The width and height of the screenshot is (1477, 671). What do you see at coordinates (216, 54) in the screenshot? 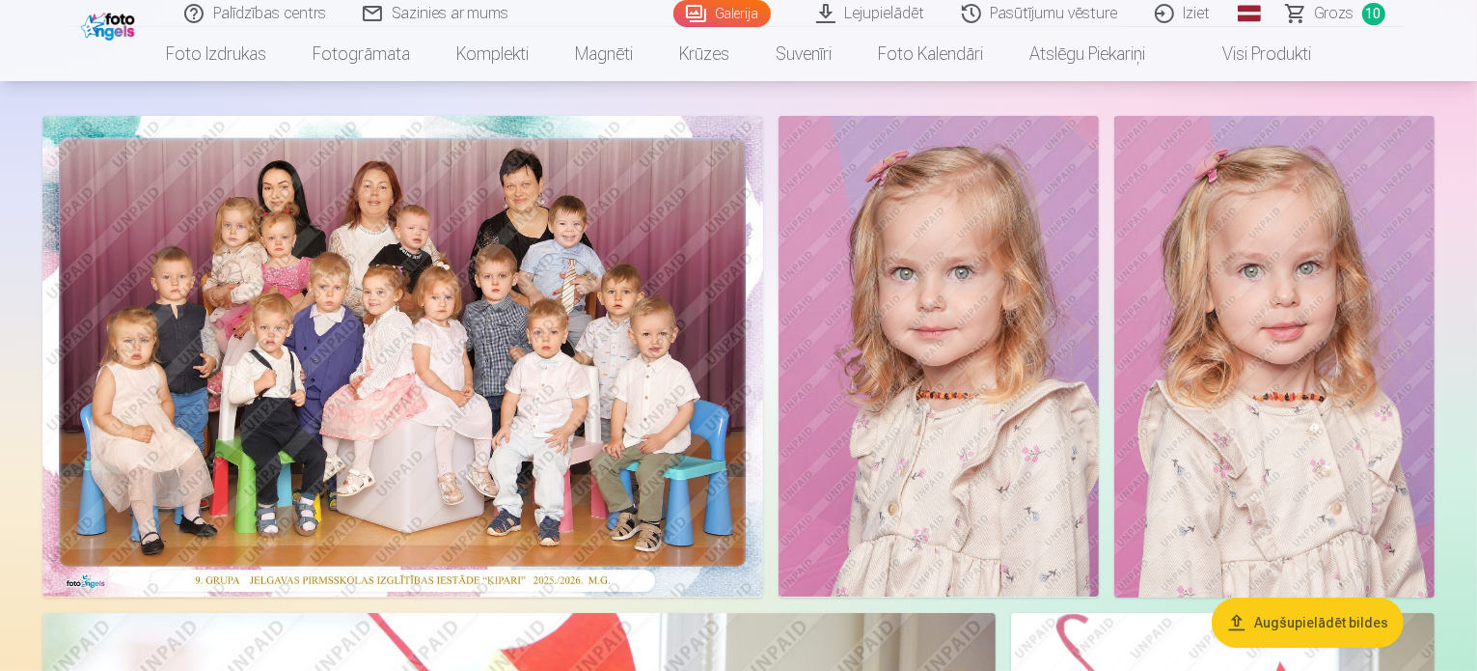
I see `a: Foto izdrukas` at bounding box center [216, 54].